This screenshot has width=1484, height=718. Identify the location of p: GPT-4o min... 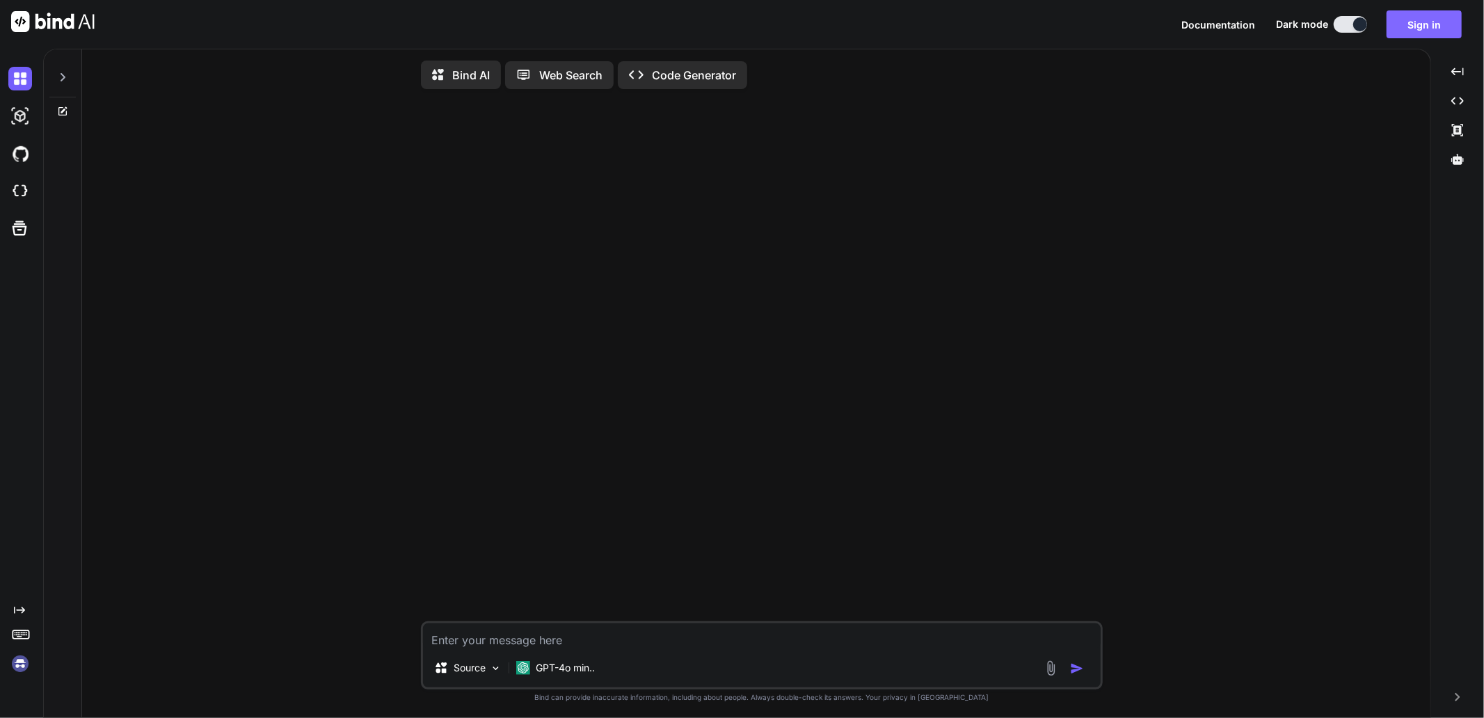
(565, 668).